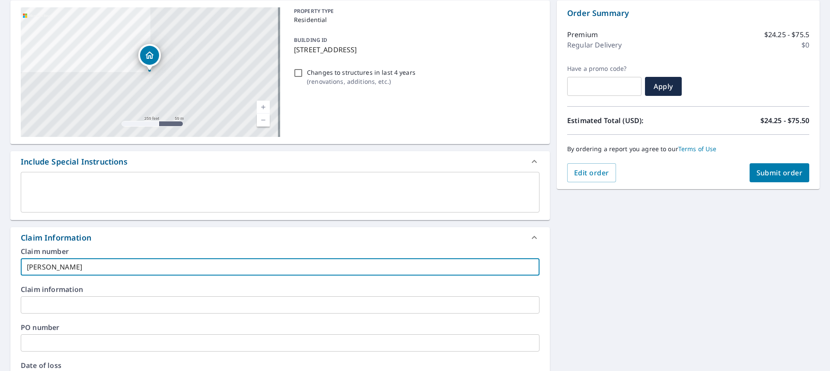 The image size is (830, 371). Describe the element at coordinates (688, 13) in the screenshot. I see `p: Order Summary` at that location.